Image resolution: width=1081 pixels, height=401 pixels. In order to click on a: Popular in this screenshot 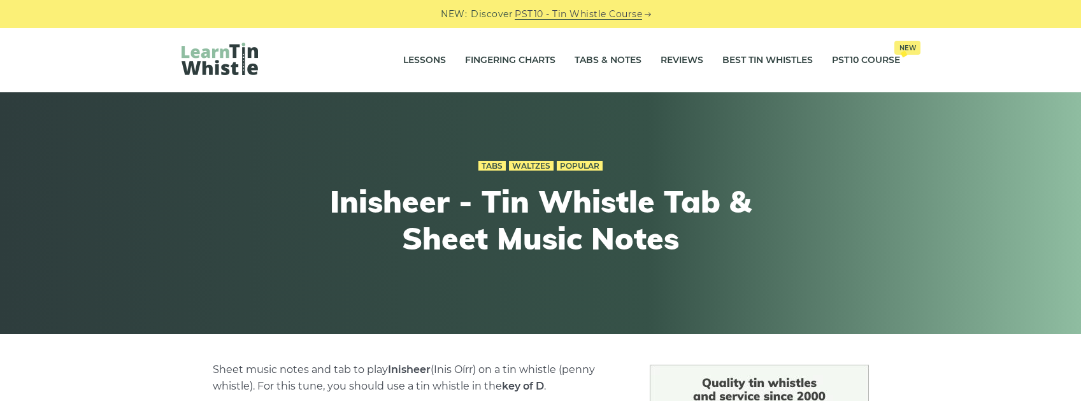, I will do `click(580, 166)`.